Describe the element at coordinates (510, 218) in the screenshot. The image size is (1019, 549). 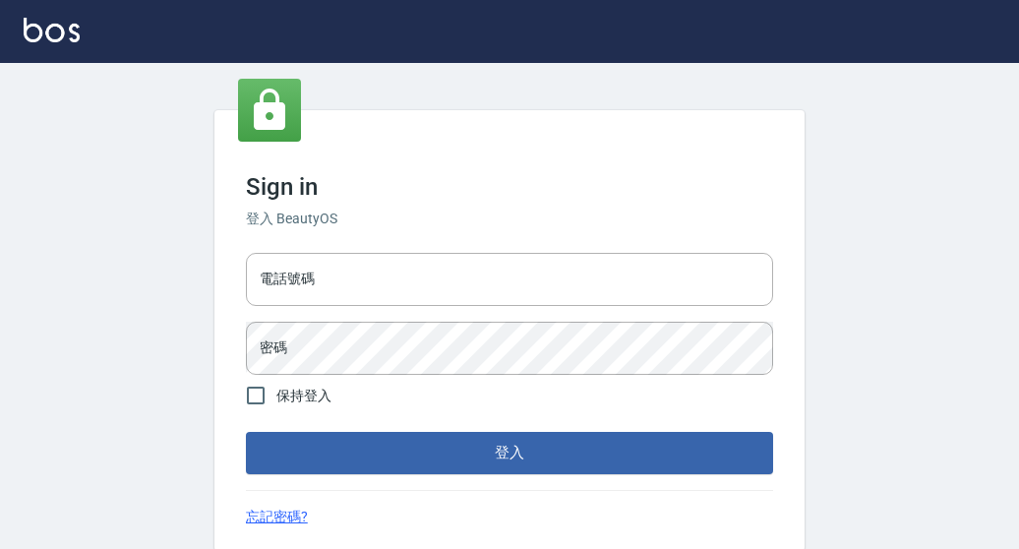
I see `h6: 登入 BeautyOS` at that location.